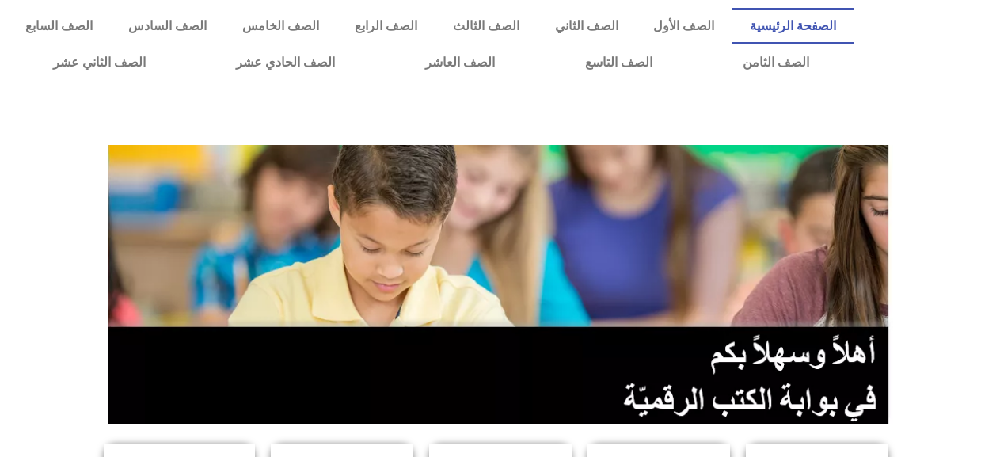 This screenshot has width=1000, height=457. Describe the element at coordinates (285, 63) in the screenshot. I see `a: الصف الحادي عشر` at that location.